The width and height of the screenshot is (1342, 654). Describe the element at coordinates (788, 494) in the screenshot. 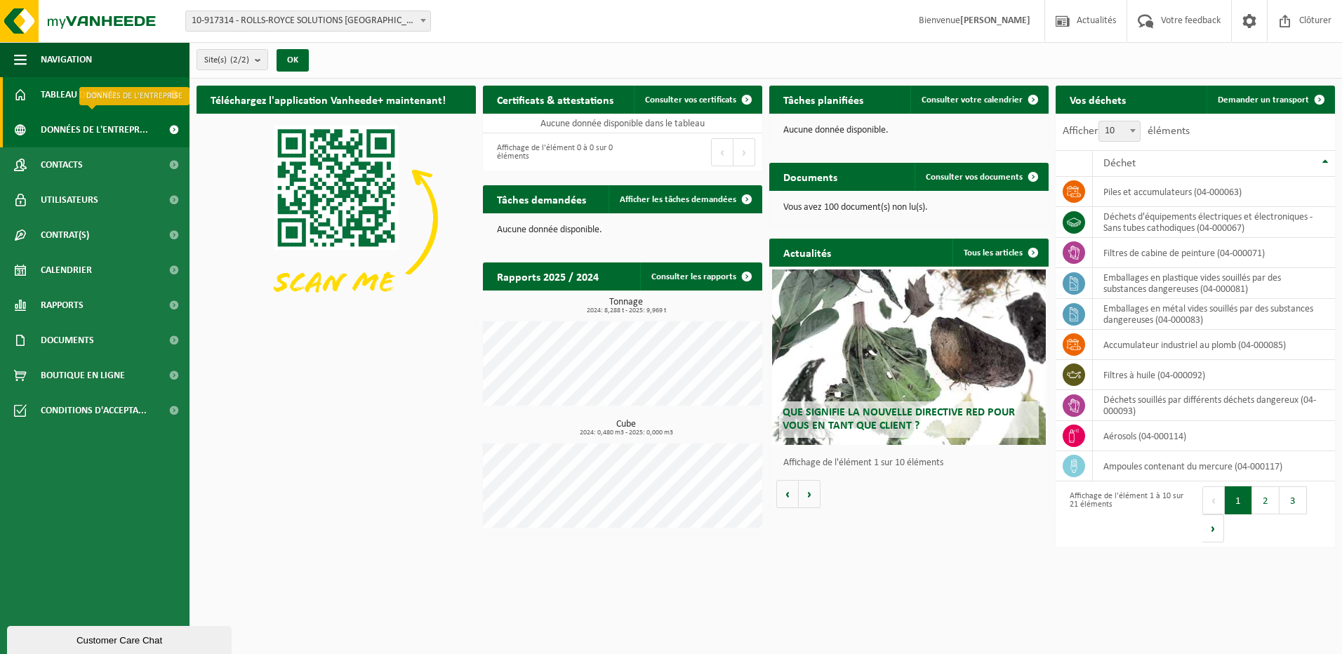

I see `button: Vorige` at that location.